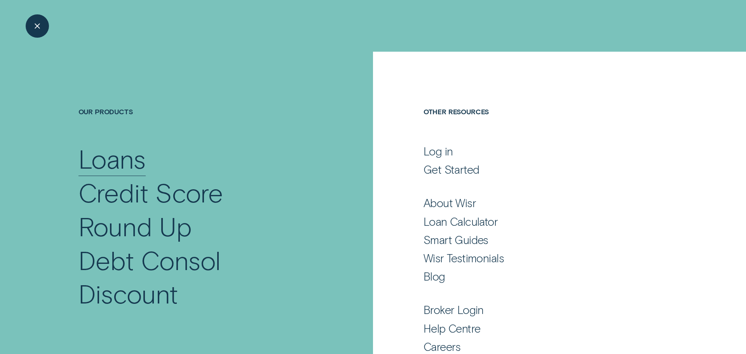 The width and height of the screenshot is (746, 354). I want to click on a: Loan Calculator, so click(545, 221).